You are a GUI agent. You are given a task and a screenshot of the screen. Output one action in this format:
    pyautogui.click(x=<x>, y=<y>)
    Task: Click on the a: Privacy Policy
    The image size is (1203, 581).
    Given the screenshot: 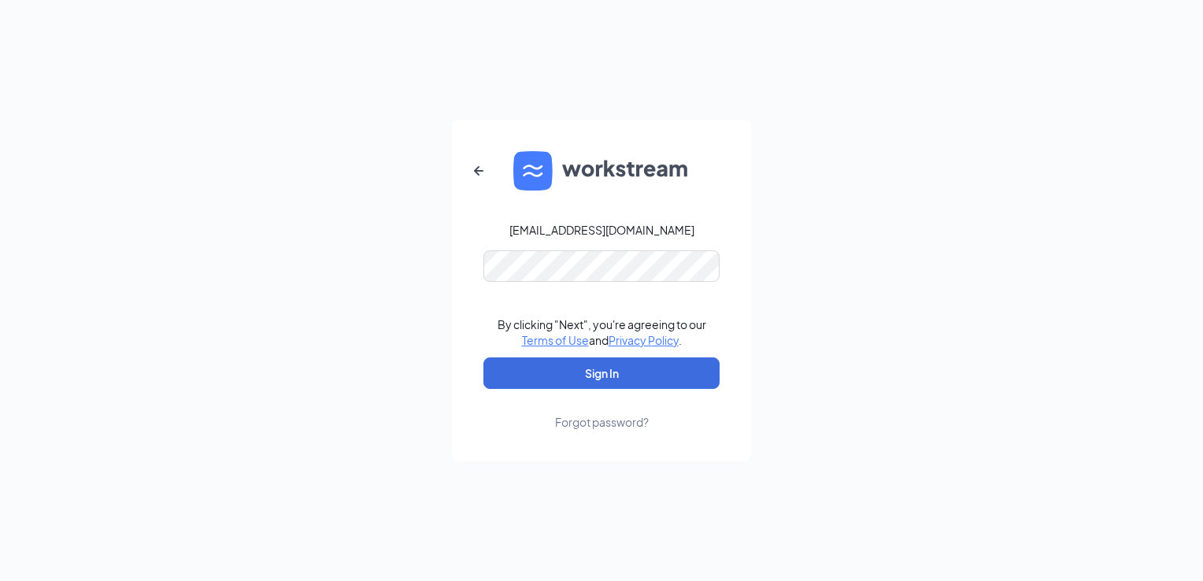 What is the action you would take?
    pyautogui.click(x=643, y=340)
    